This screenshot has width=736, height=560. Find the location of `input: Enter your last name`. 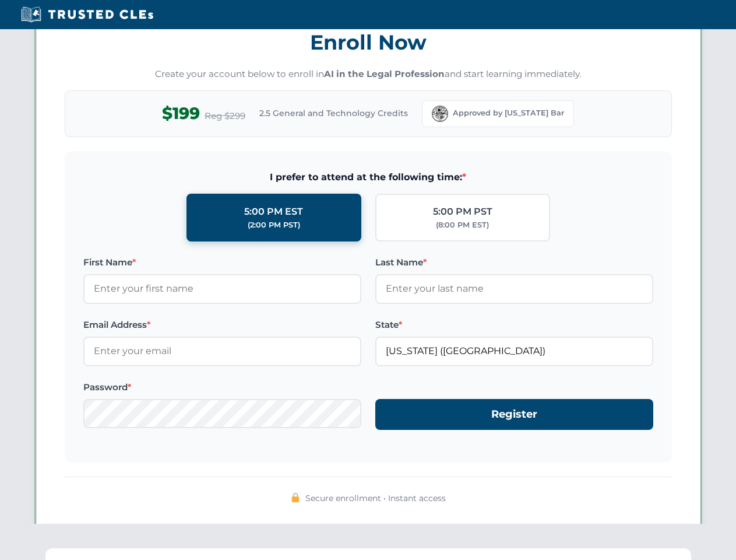

input: Enter your last name is located at coordinates (514, 288).